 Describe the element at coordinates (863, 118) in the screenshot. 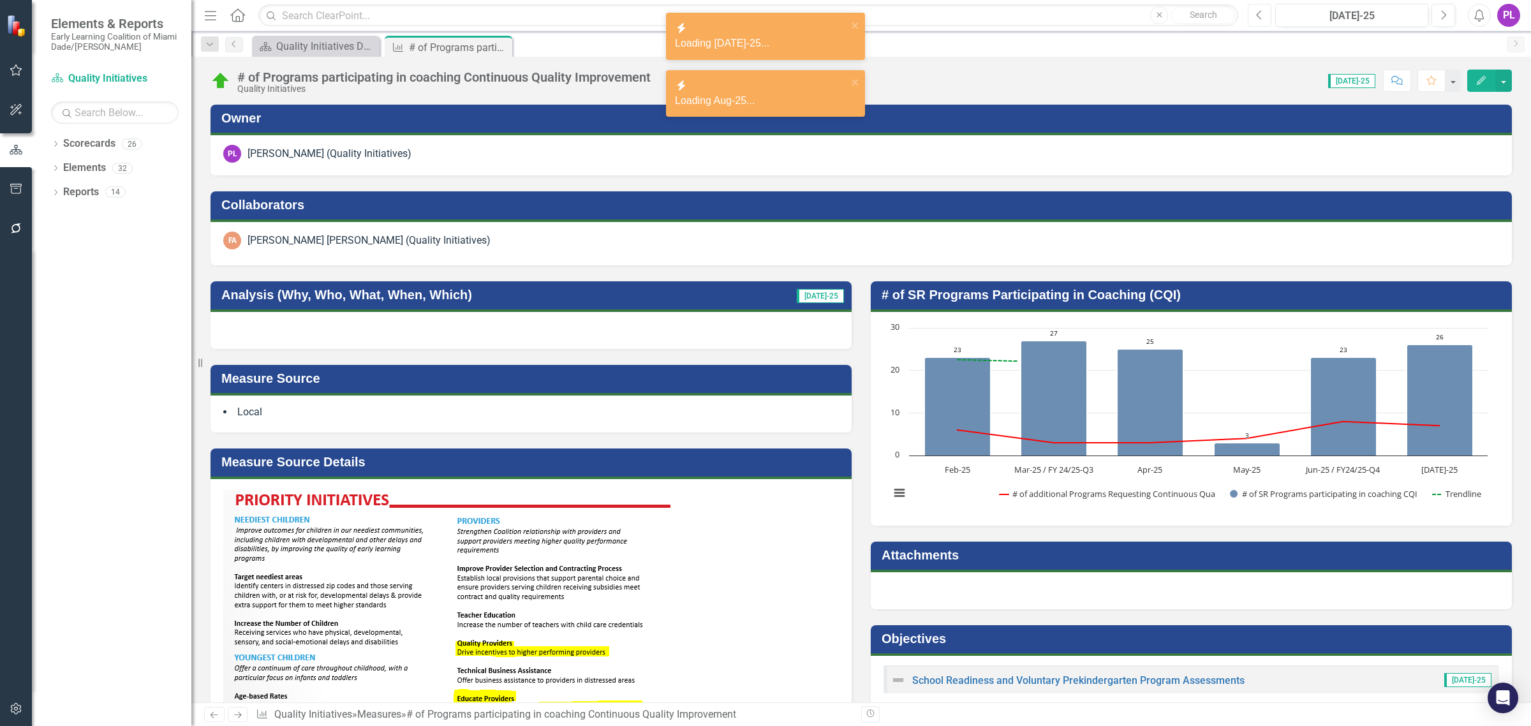

I see `h3: Owner` at that location.